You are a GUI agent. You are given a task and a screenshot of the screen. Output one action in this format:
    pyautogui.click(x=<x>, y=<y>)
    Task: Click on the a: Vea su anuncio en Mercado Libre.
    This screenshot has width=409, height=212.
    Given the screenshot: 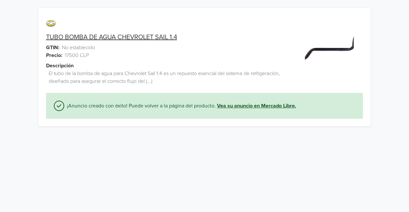 What is the action you would take?
    pyautogui.click(x=257, y=106)
    